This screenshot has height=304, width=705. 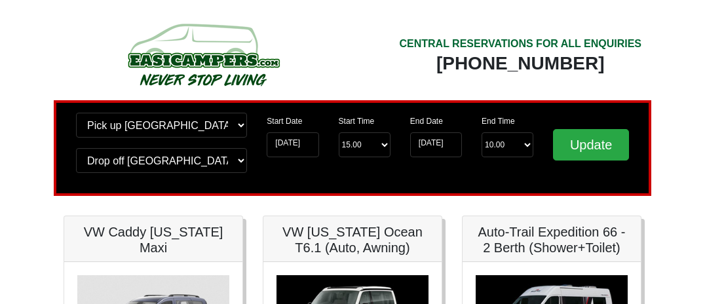 I want to click on label: Start Date, so click(x=284, y=121).